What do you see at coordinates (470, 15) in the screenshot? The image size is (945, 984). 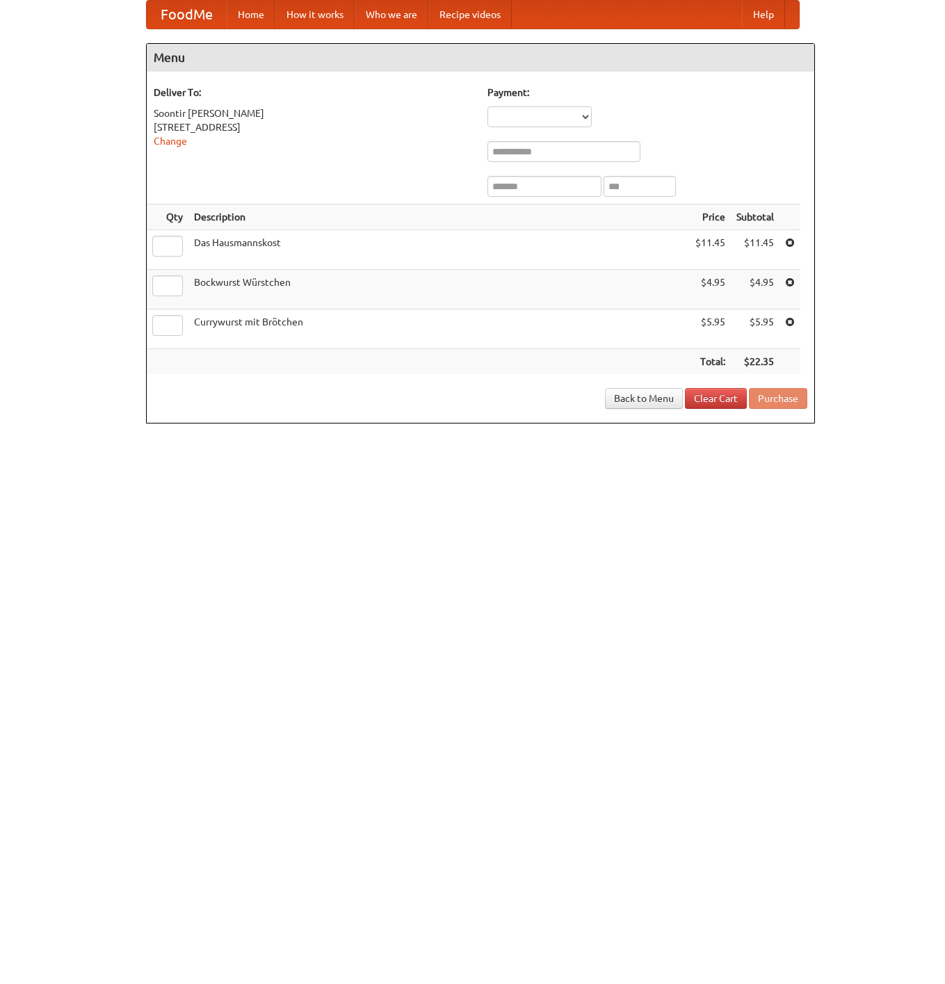 I see `a: Recipe videos` at bounding box center [470, 15].